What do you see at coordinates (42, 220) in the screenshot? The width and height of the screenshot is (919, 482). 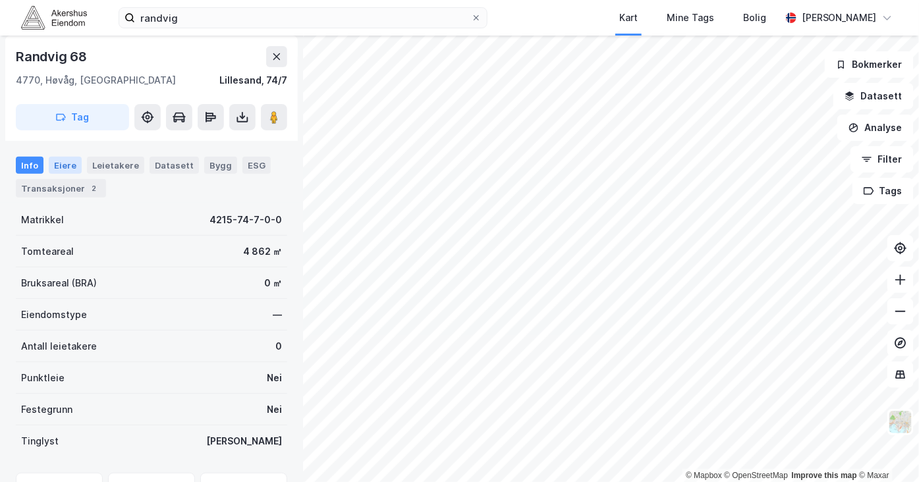 I see `div: Matrikkel` at bounding box center [42, 220].